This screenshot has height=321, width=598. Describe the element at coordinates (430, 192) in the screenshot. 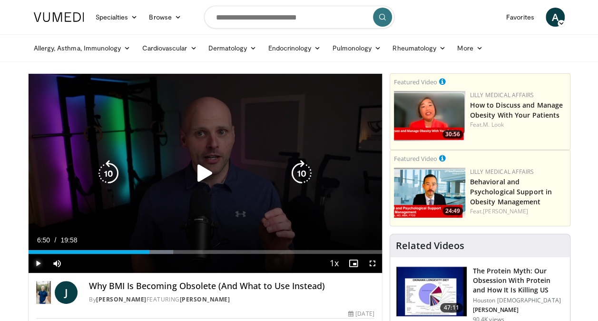

I see `img: ba3304f6-7838-4e41-9c0f-2e31ebde6754.png.150x105_q85_crop-smart_upscale.png` at that location.